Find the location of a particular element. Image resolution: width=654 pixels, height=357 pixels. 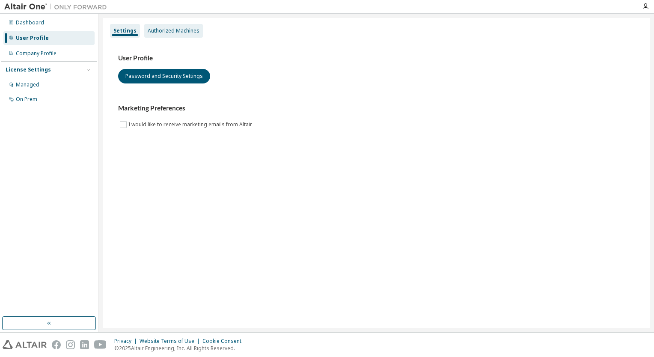

img: altair_logo.svg is located at coordinates (24, 344).